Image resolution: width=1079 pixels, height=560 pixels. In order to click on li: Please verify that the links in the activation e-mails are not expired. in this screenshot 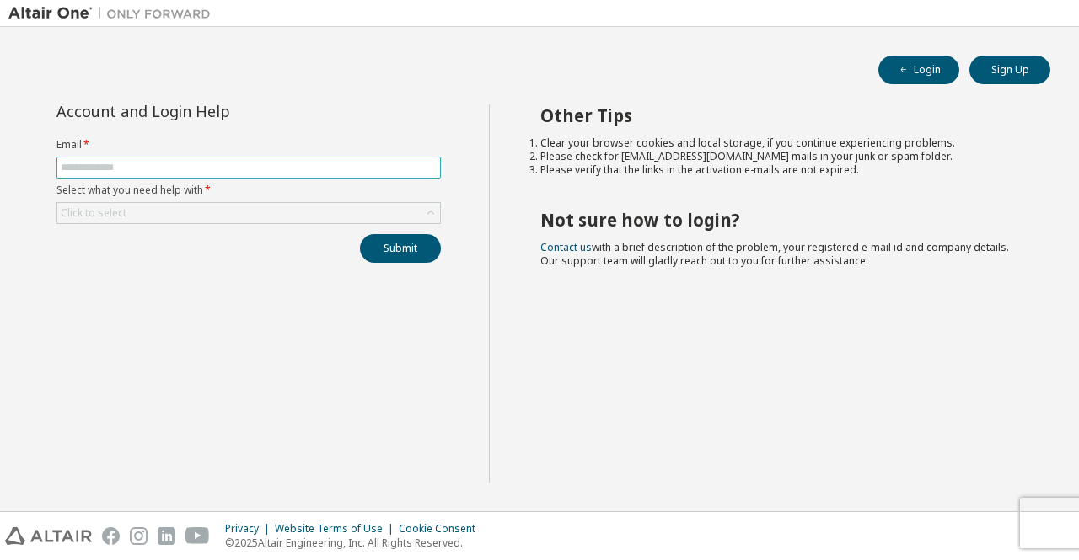, I will do `click(780, 170)`.